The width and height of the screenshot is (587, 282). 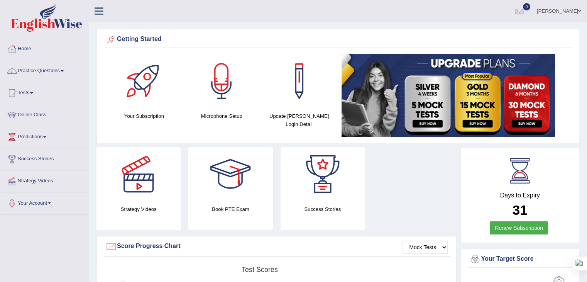 I want to click on a: Your Account, so click(x=44, y=202).